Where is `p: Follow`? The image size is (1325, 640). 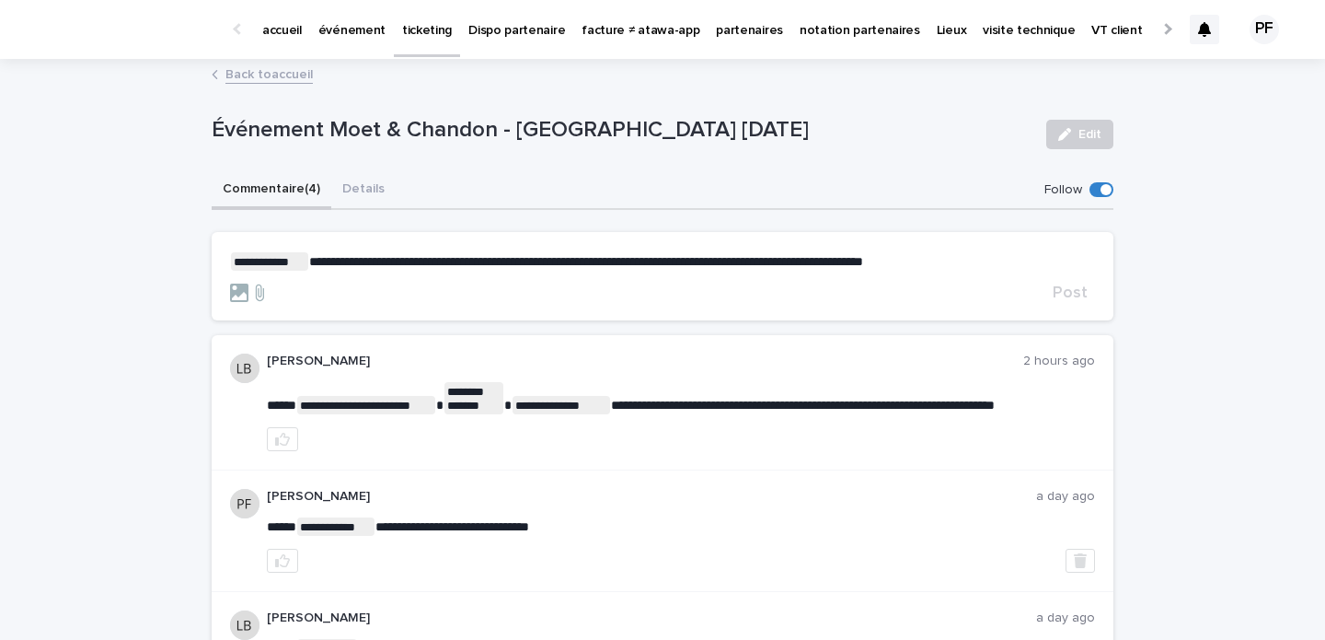 p: Follow is located at coordinates (1063, 190).